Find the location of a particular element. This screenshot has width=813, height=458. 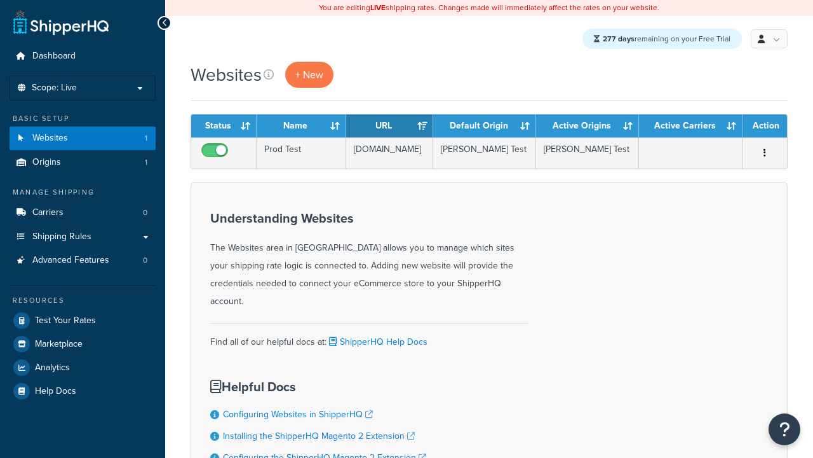

li: Carriers is located at coordinates (83, 212).